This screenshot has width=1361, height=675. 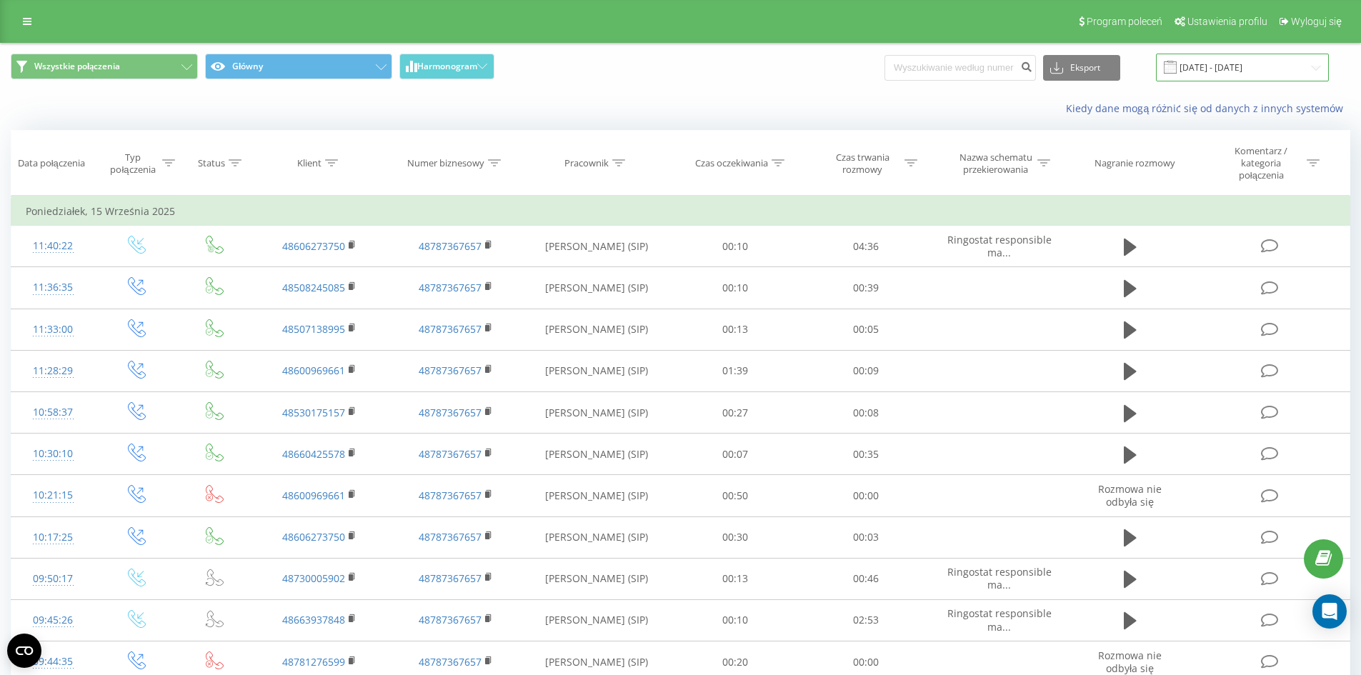 What do you see at coordinates (862, 164) in the screenshot?
I see `div: Czas trwania rozmowy` at bounding box center [862, 164].